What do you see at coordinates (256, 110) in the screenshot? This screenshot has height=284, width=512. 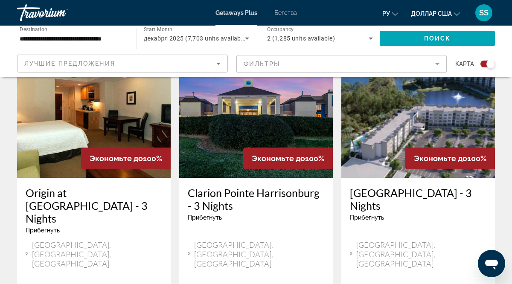 I see `img: RX04E01X.jpg` at bounding box center [256, 110].